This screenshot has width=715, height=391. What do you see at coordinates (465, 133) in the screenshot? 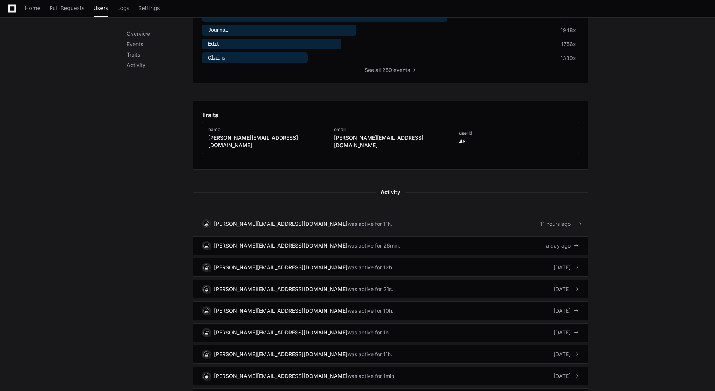
I see `h3: userId` at bounding box center [465, 133].